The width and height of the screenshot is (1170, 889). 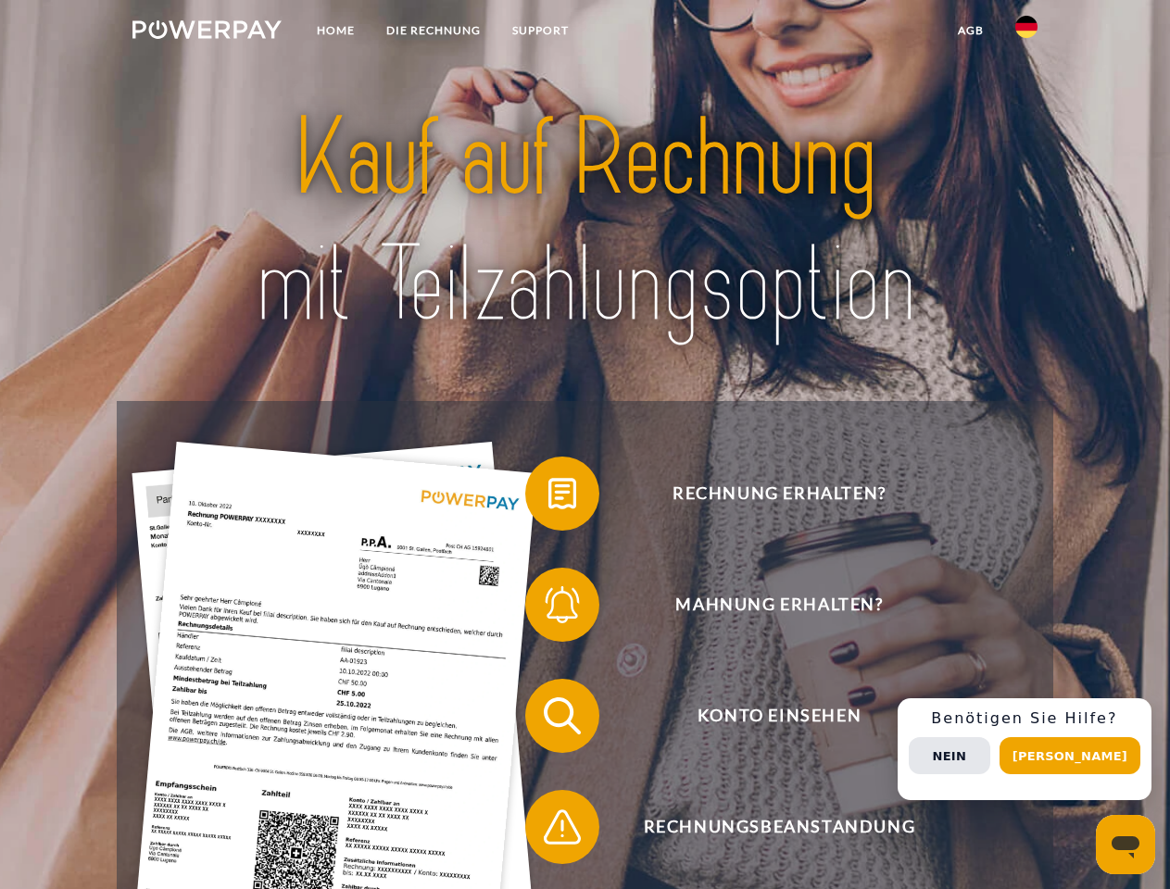 What do you see at coordinates (766, 716) in the screenshot?
I see `button: Konto einsehen` at bounding box center [766, 716].